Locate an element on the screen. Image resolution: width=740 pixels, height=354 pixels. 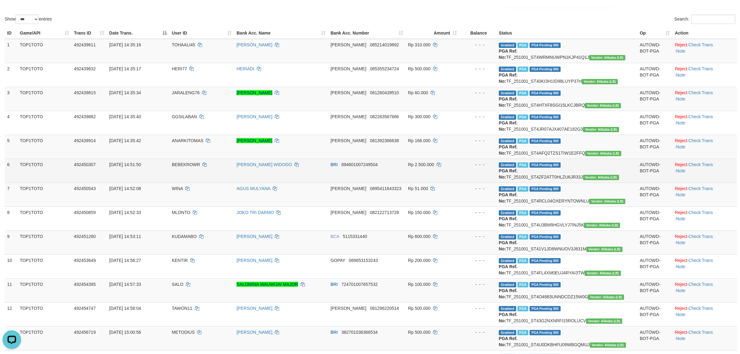
button: Open LiveChat chat widget is located at coordinates (12, 12).